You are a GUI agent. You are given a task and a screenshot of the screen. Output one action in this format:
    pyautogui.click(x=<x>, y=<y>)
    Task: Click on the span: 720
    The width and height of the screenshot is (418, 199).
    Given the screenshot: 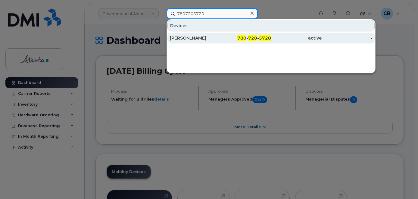 What is the action you would take?
    pyautogui.click(x=253, y=38)
    